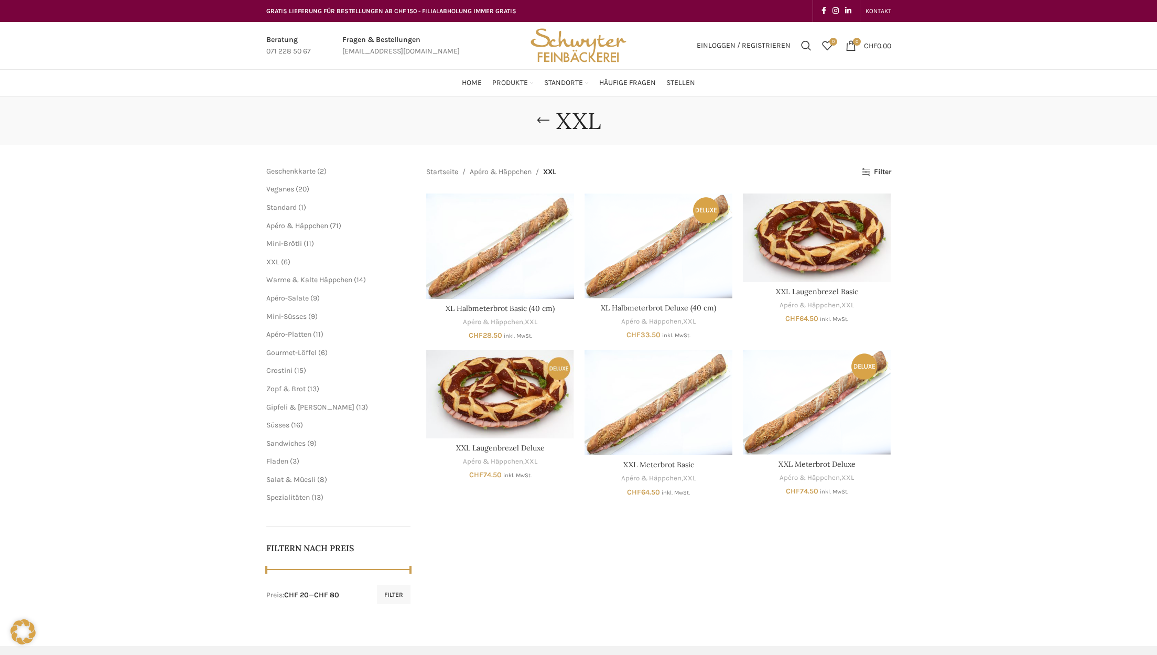 This screenshot has height=655, width=1157. I want to click on a: Infobox link, so click(401, 46).